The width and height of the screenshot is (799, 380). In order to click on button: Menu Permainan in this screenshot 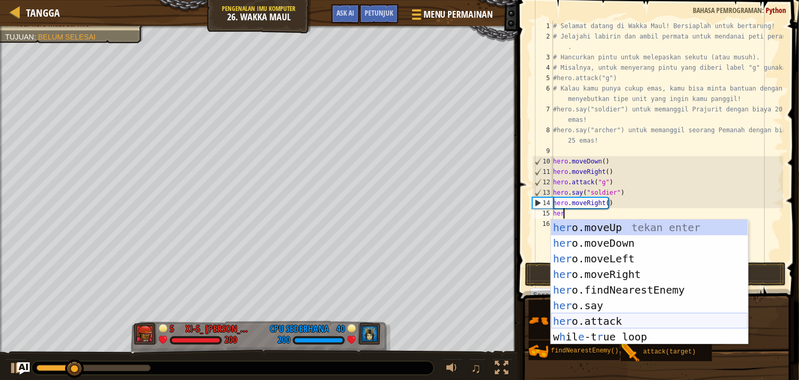, I will do `click(451, 16)`.